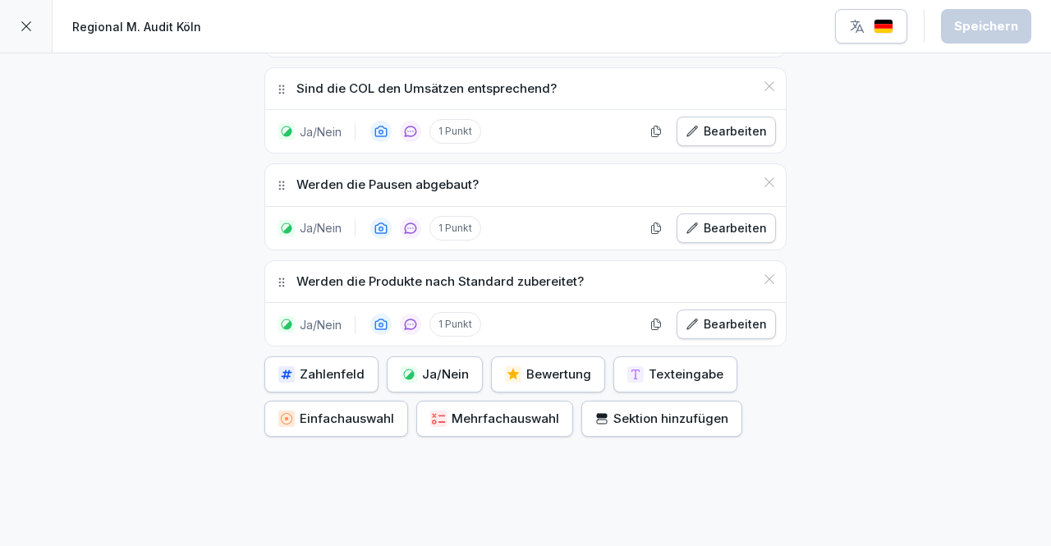  Describe the element at coordinates (662, 419) in the screenshot. I see `button: Sektion hinzufügen` at that location.